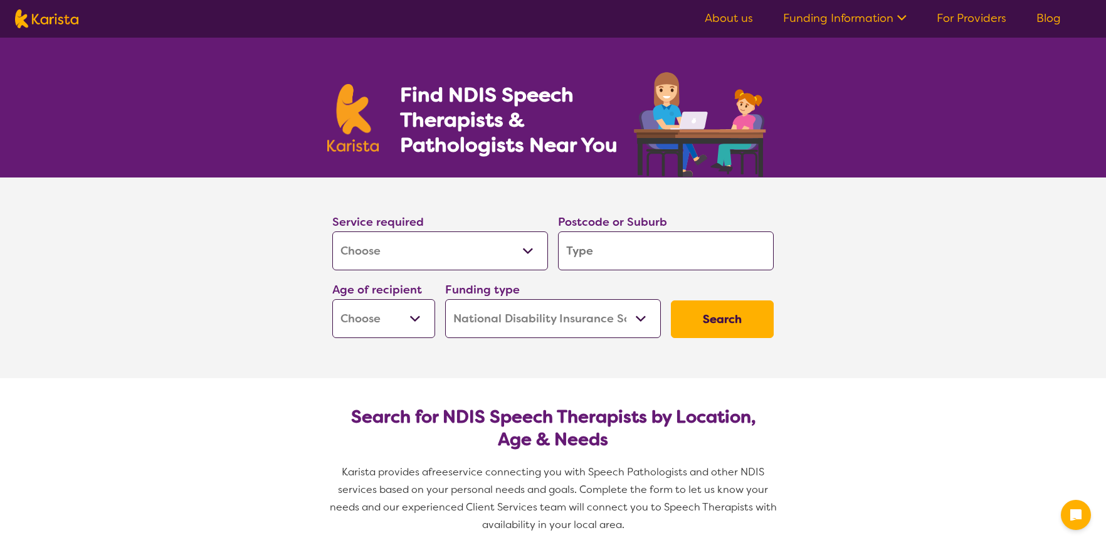 Image resolution: width=1106 pixels, height=545 pixels. Describe the element at coordinates (701, 122) in the screenshot. I see `img: speech-therapy` at that location.